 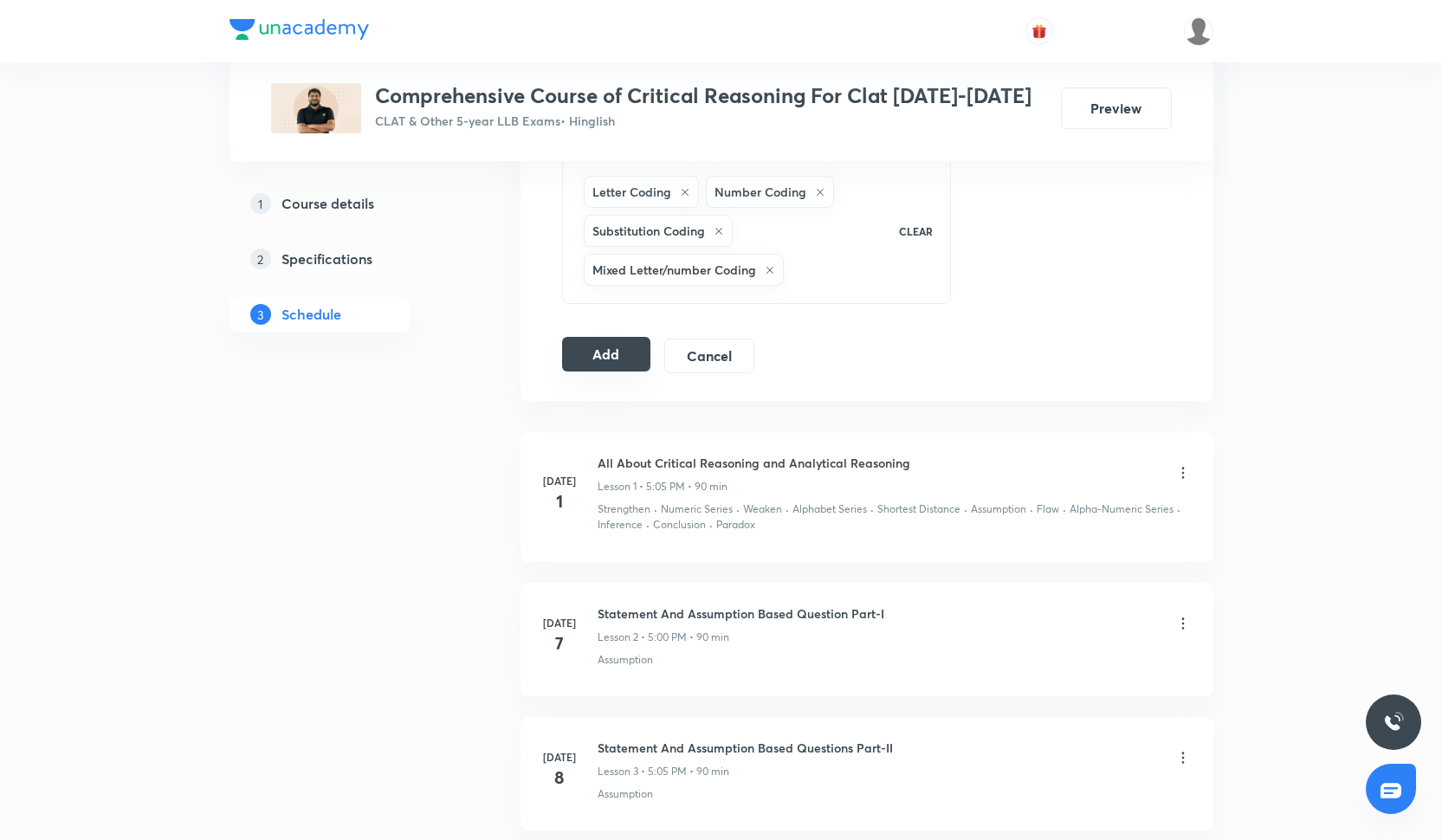 What do you see at coordinates (624, 509) in the screenshot?
I see `p: Strengthen` at bounding box center [624, 509].